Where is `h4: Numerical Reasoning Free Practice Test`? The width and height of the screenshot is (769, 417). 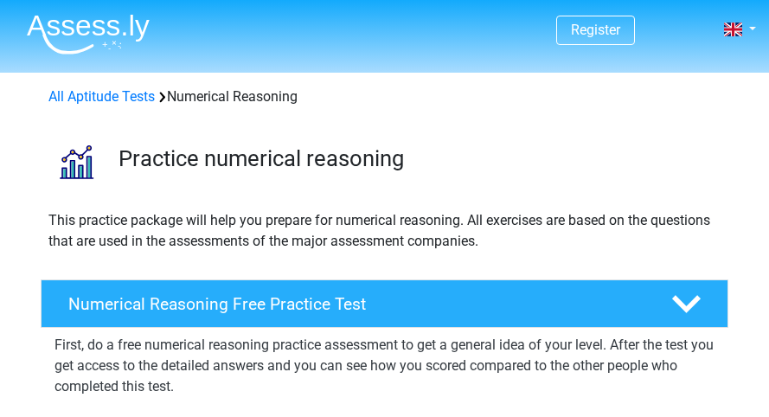 h4: Numerical Reasoning Free Practice Test is located at coordinates (357, 303).